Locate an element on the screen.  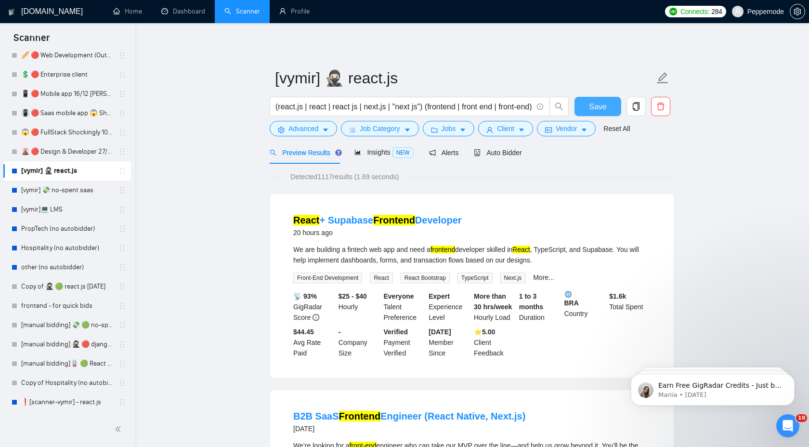
a: 😱 🔴 FullStack Shockingly 10/01 V2 is located at coordinates (67, 132).